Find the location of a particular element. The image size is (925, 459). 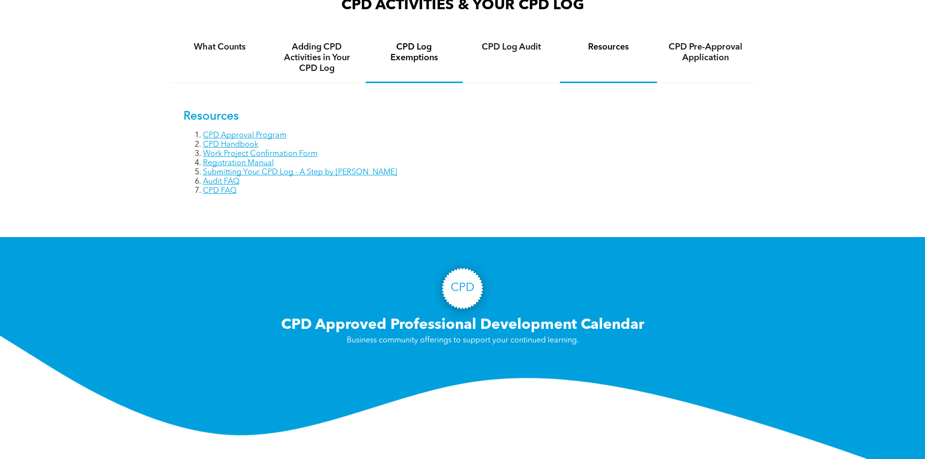

h4: What Counts is located at coordinates (220, 47).